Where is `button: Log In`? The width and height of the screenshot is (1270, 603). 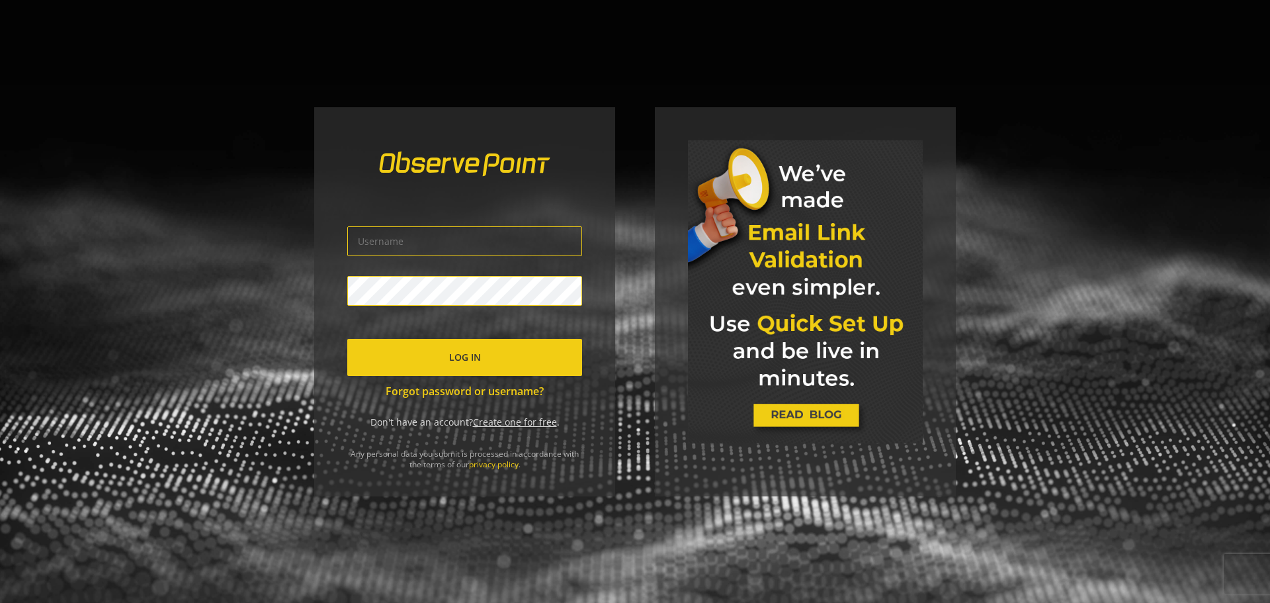
button: Log In is located at coordinates (464, 357).